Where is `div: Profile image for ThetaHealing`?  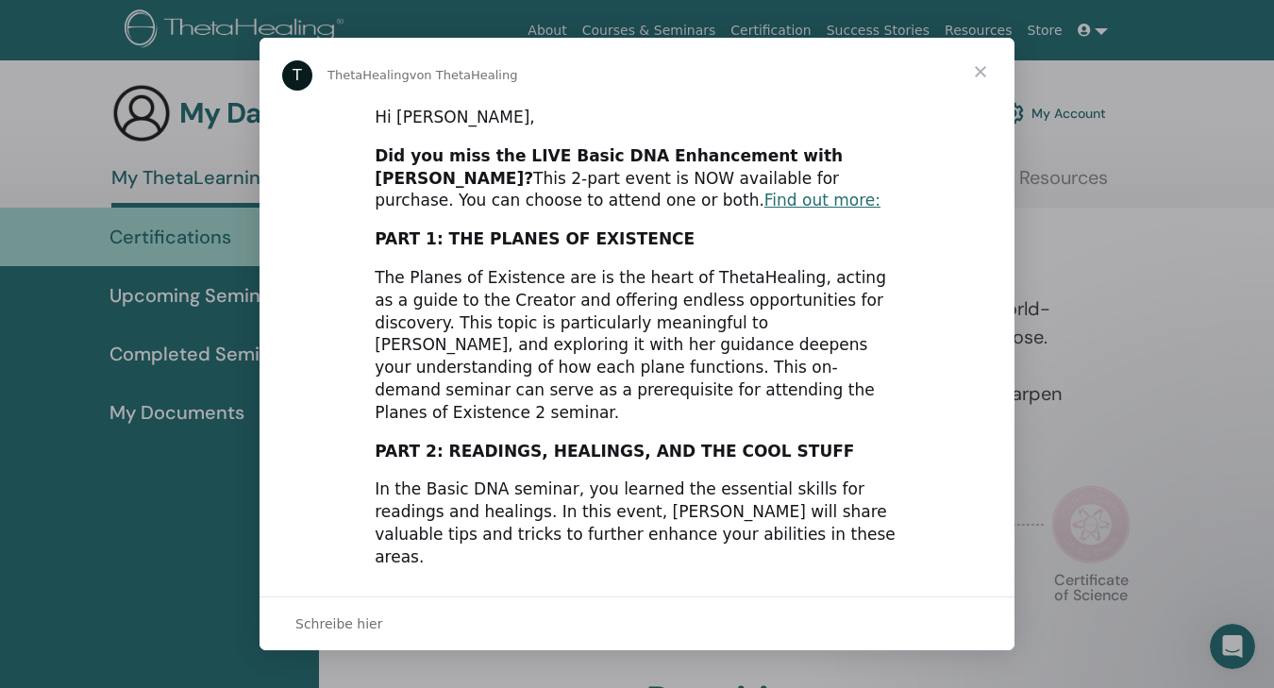 div: Profile image for ThetaHealing is located at coordinates (297, 76).